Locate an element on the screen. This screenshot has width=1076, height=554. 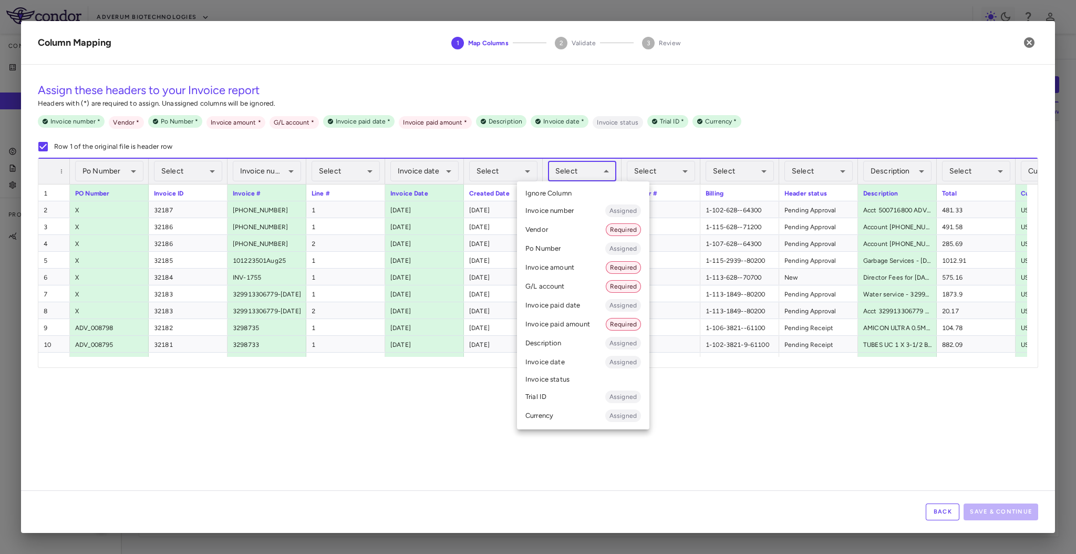
li: Currency is located at coordinates (583, 416).